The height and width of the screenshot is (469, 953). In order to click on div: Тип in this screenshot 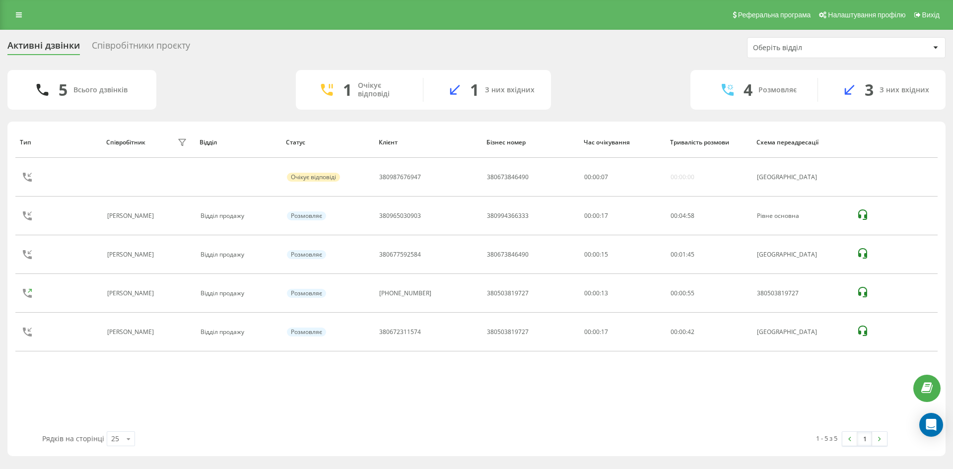, I will do `click(58, 142)`.